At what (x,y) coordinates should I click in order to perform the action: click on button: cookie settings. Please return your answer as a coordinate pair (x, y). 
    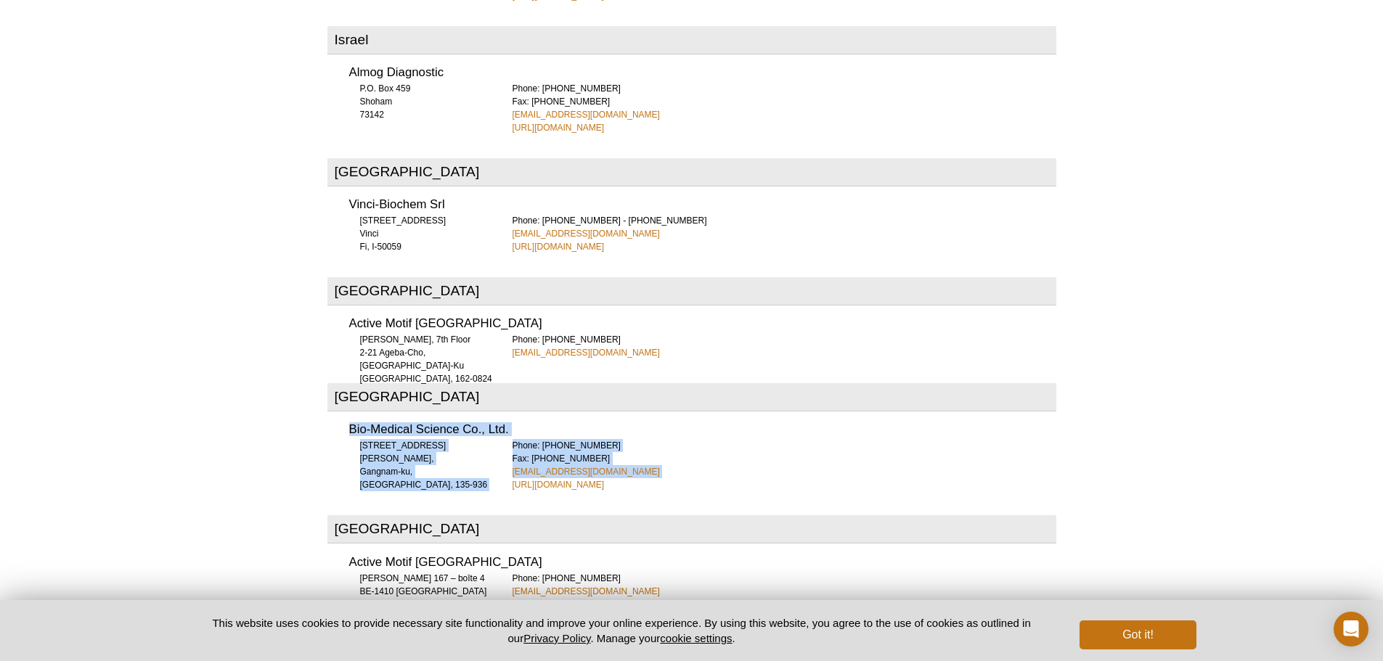
    Looking at the image, I should click on (695, 638).